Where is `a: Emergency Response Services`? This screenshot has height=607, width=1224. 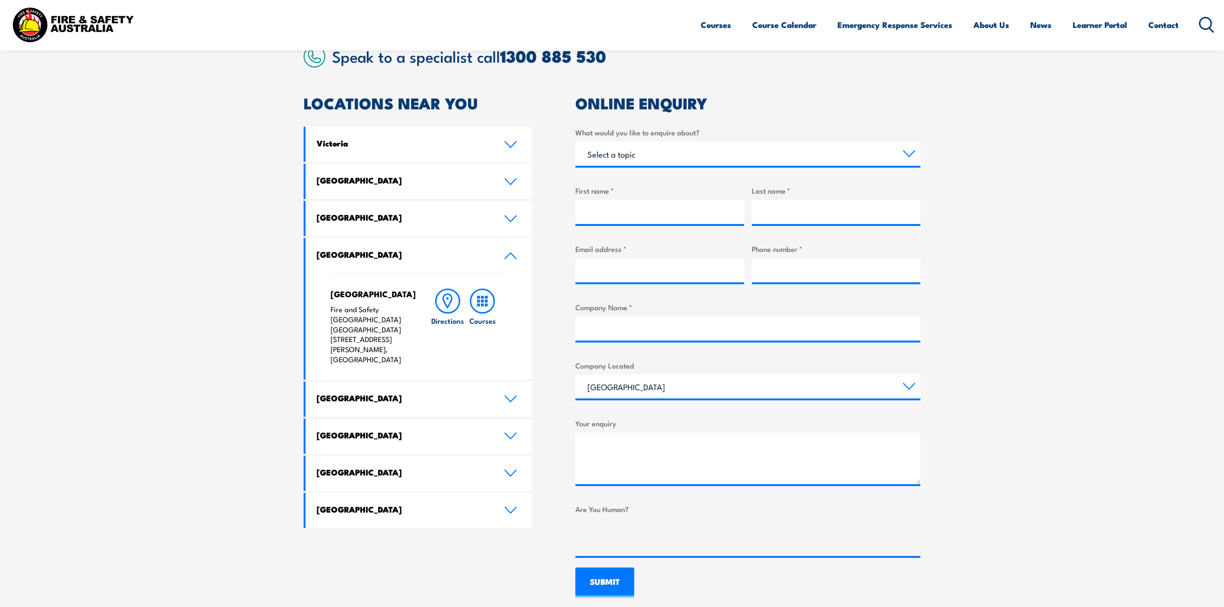 a: Emergency Response Services is located at coordinates (895, 25).